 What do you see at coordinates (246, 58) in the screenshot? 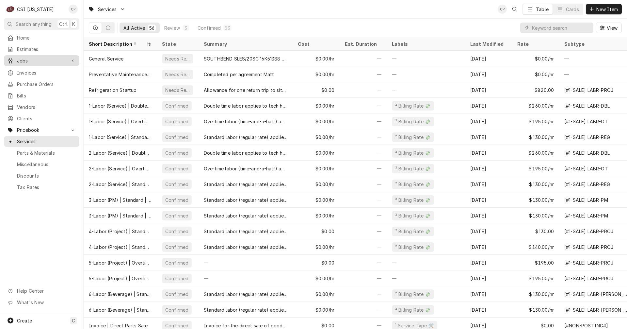
I see `div: SOUTHBEND SLES/20SC 16K51388 PICKED UP PARTS AND KEYS FROM SHOP AND DROVE TO LOCATION. SHUT OFF P...` at bounding box center [246, 58].